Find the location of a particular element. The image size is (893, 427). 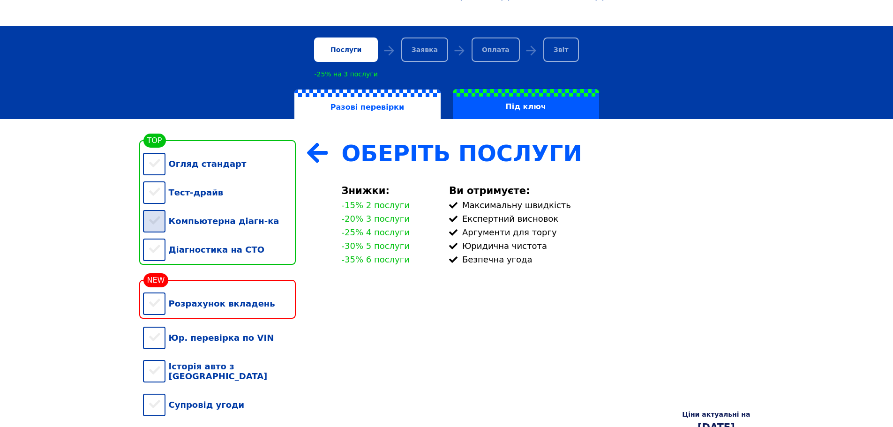

div: Максимальну швидкість is located at coordinates (600, 205).